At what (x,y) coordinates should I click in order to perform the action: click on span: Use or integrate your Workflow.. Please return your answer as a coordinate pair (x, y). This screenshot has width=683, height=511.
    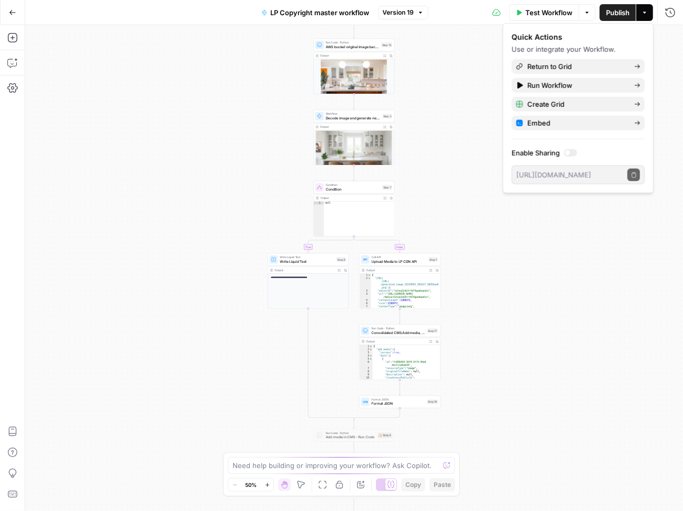
    Looking at the image, I should click on (564, 49).